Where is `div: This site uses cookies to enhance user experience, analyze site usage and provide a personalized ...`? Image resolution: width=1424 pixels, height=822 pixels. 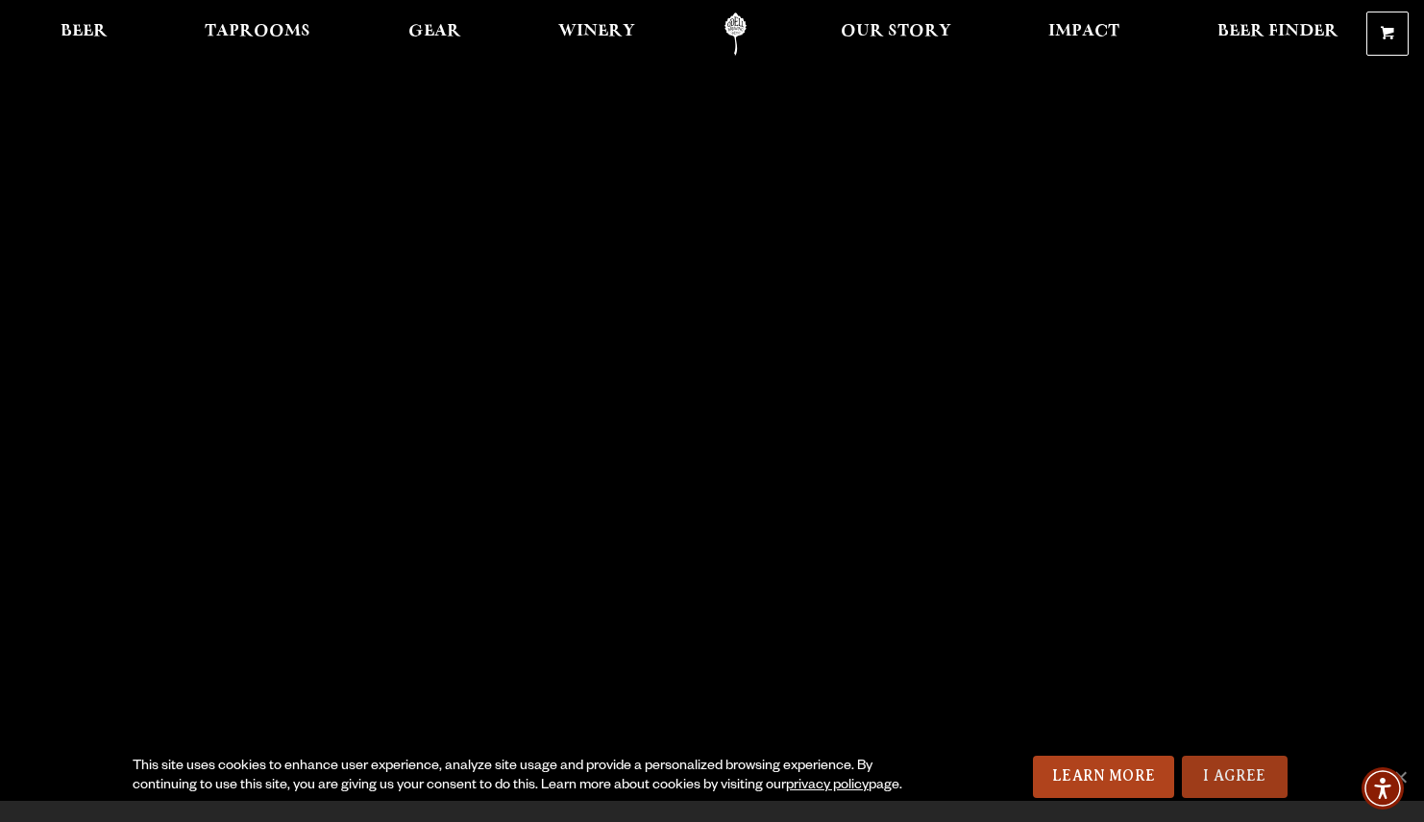
div: This site uses cookies to enhance user experience, analyze site usage and provide a personalized ... is located at coordinates (530, 777).